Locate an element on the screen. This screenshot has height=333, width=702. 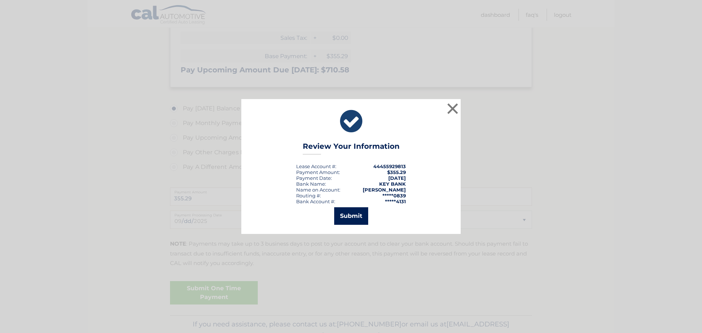
strong: KEY BANK is located at coordinates (392, 184).